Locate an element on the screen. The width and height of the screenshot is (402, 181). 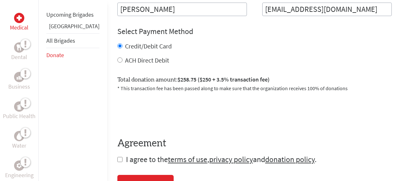
div: Public Health is located at coordinates (19, 106).